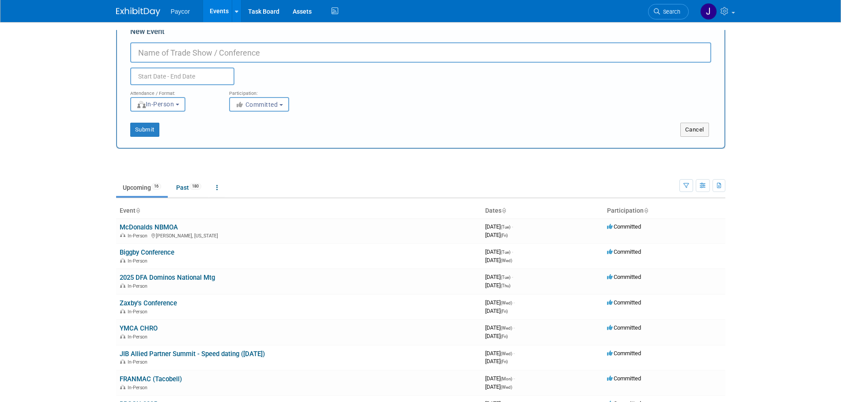 This screenshot has height=402, width=841. Describe the element at coordinates (167, 278) in the screenshot. I see `a: 2025 DFA Dominos National Mtg` at that location.